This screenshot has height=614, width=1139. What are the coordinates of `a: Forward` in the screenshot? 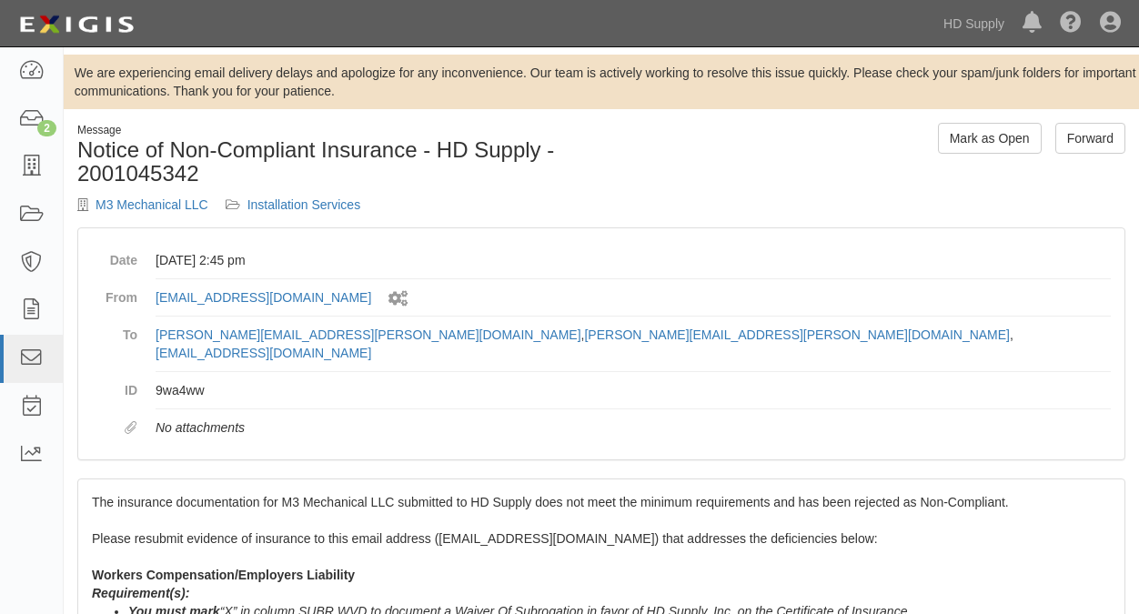 It's located at (1090, 138).